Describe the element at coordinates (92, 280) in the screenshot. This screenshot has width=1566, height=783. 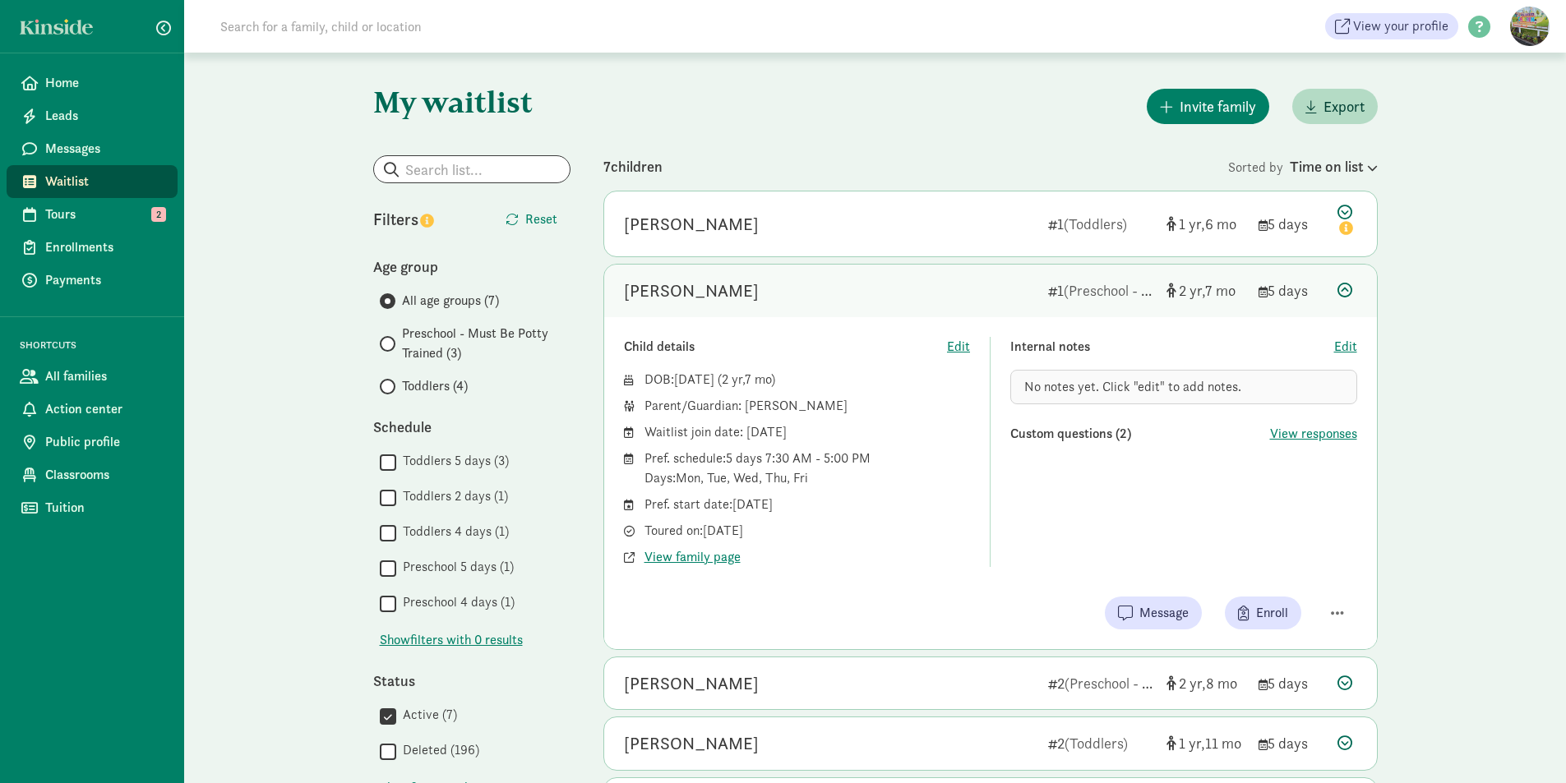
I see `a: Payments` at that location.